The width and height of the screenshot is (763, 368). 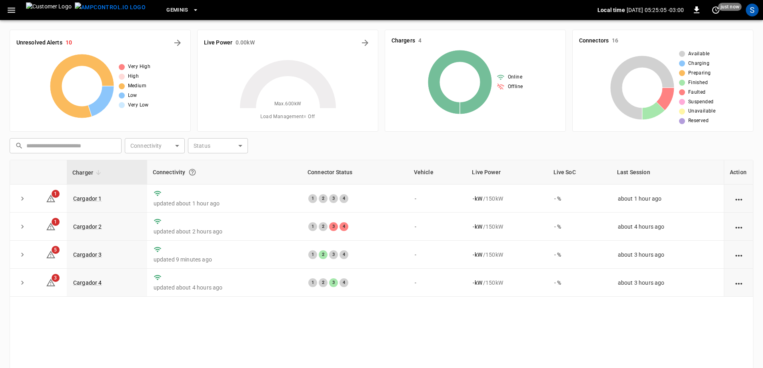 I want to click on th: Live Power, so click(x=507, y=172).